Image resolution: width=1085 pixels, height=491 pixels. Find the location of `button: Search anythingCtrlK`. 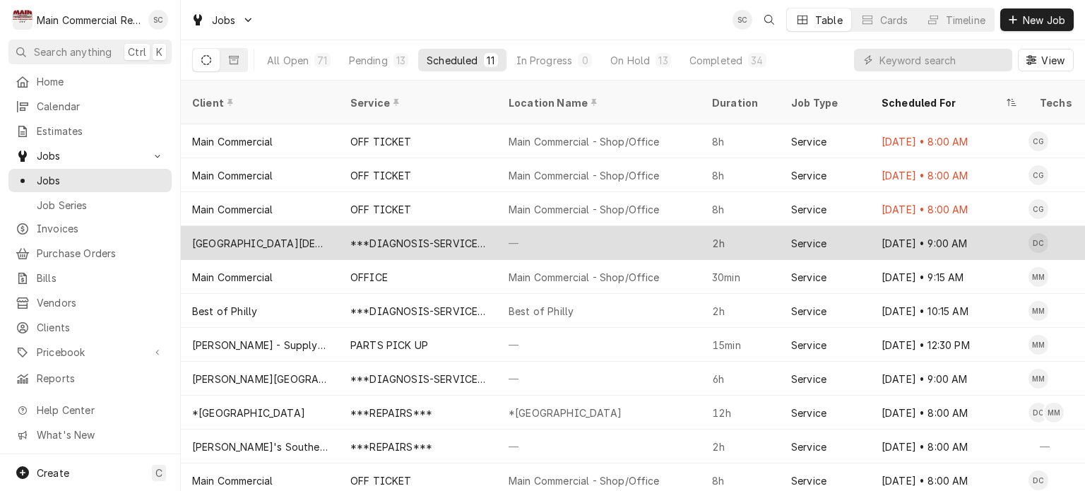

button: Search anythingCtrlK is located at coordinates (90, 52).